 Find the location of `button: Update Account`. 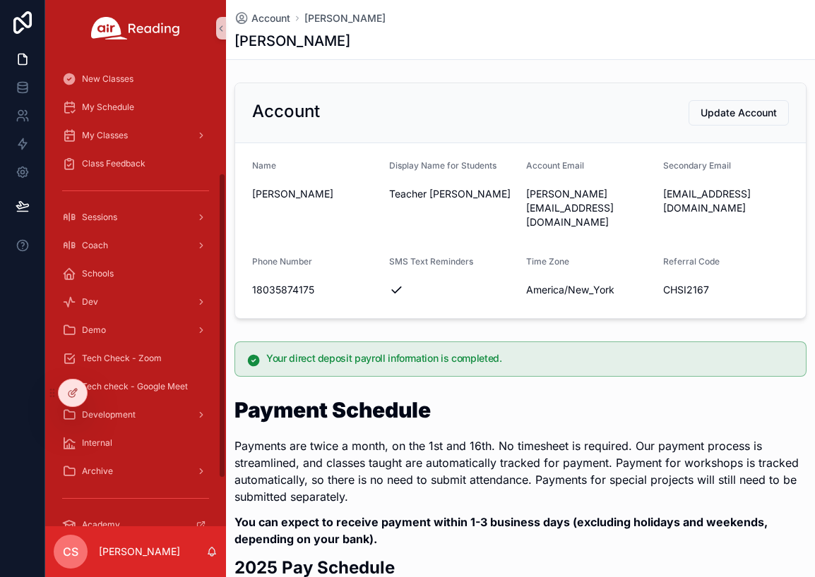

button: Update Account is located at coordinates (738, 113).